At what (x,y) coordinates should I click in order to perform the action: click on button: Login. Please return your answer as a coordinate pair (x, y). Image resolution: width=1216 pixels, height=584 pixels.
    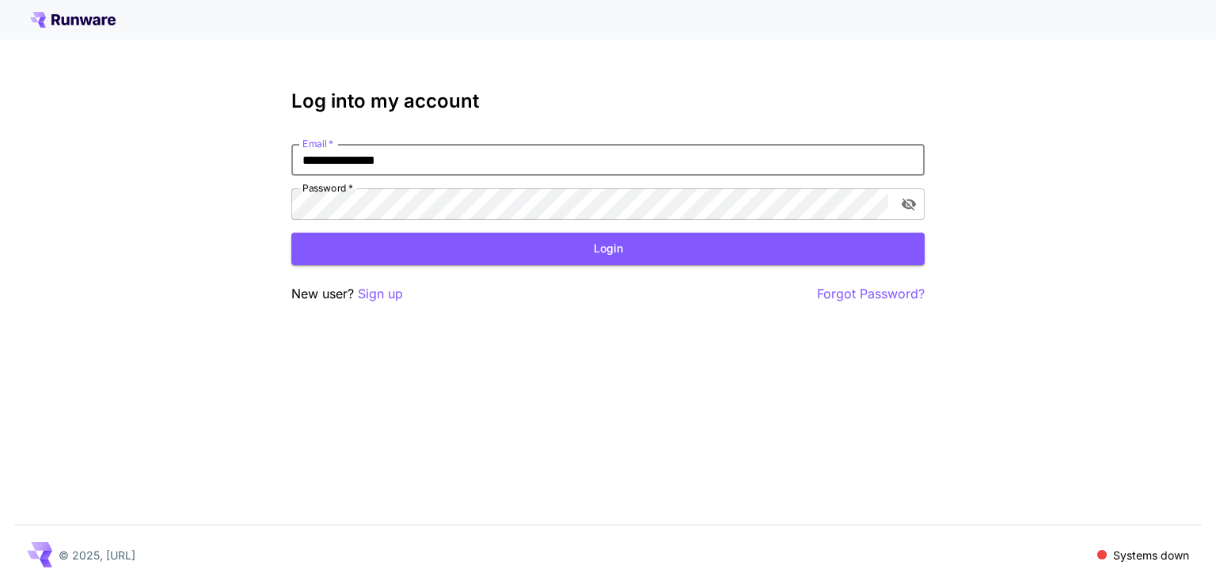
    Looking at the image, I should click on (608, 248).